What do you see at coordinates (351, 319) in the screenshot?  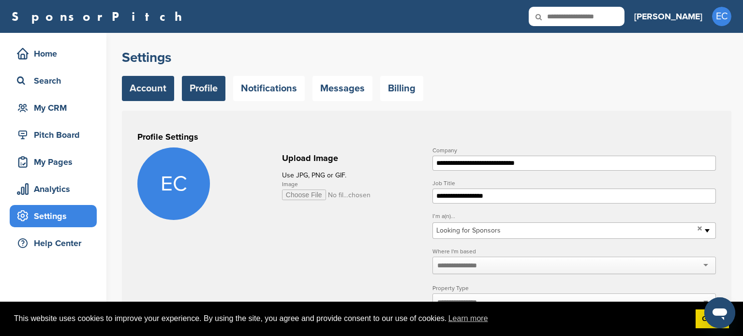 I see `span: This website uses cookies to improve your experience. By using the site, you agree and provide co...` at bounding box center [351, 319].